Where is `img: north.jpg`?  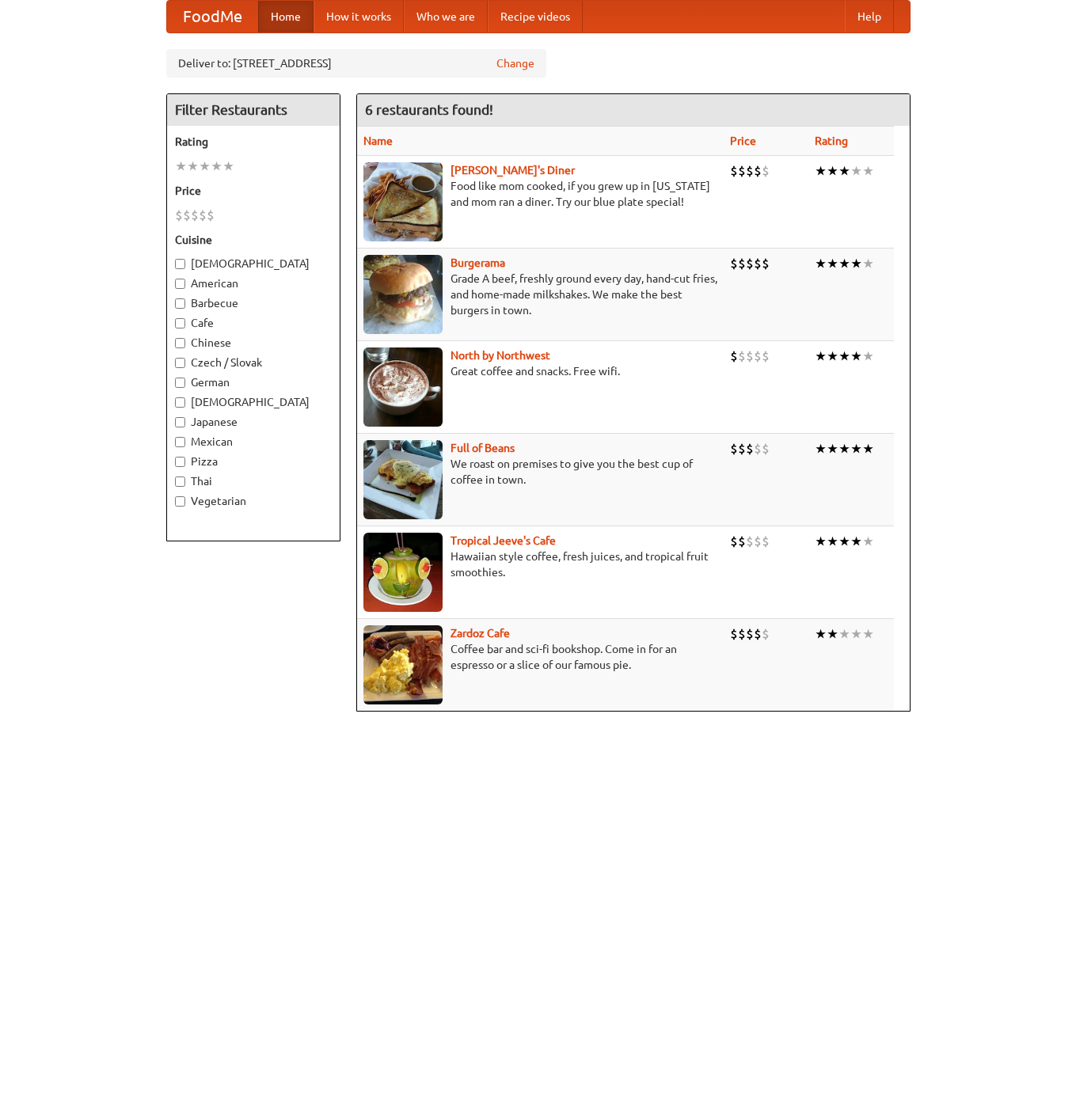
img: north.jpg is located at coordinates (403, 387).